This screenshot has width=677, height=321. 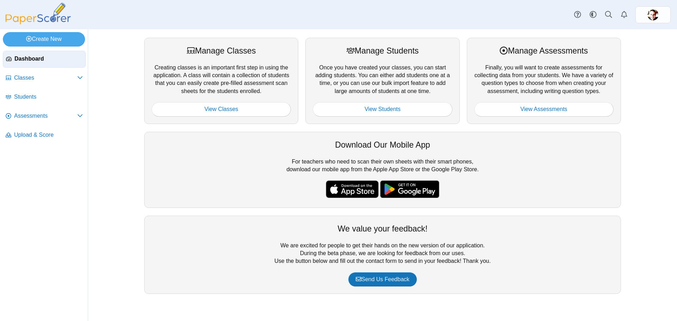 I want to click on a: Create New, so click(x=44, y=39).